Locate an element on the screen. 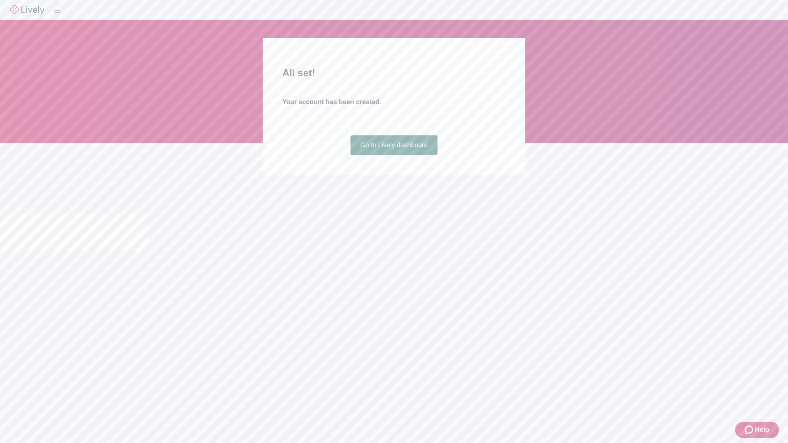  h4: Your account has been created. is located at coordinates (394, 102).